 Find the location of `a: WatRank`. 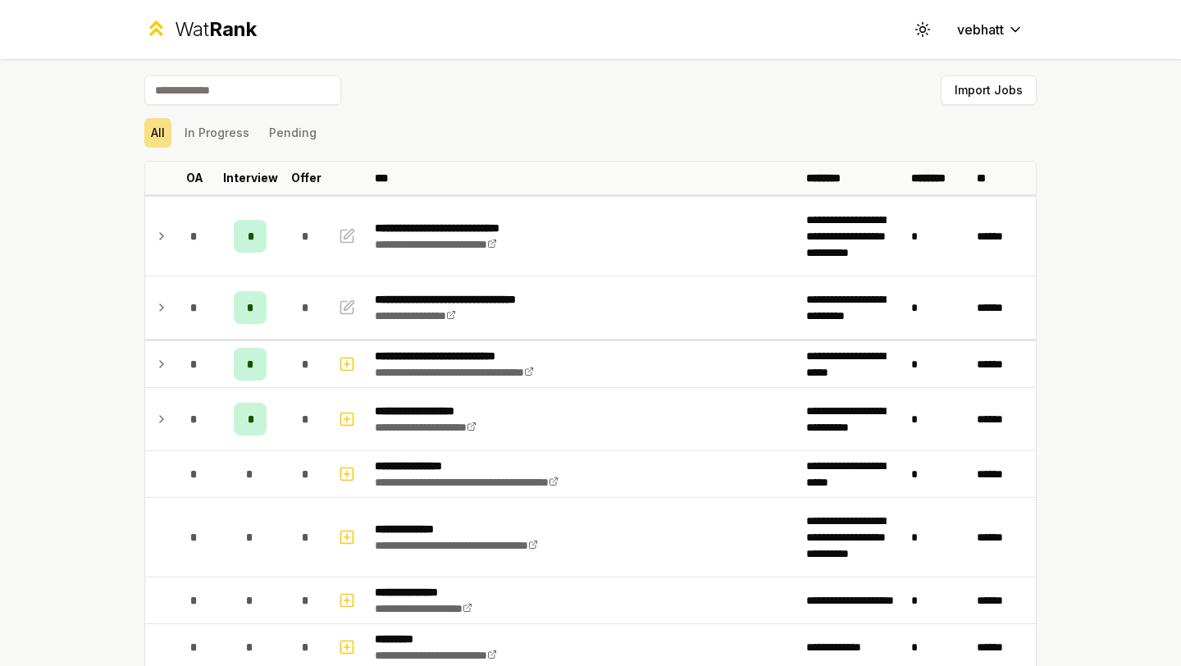

a: WatRank is located at coordinates (200, 30).